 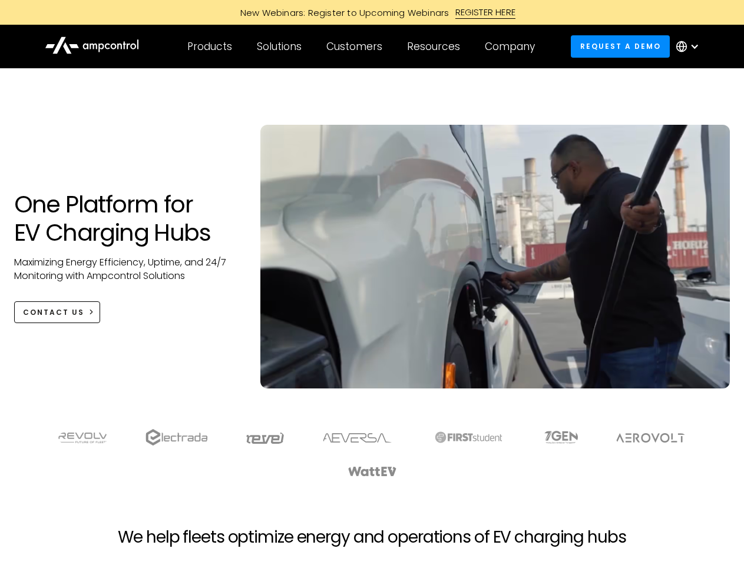 I want to click on a: Request a demo, so click(x=620, y=46).